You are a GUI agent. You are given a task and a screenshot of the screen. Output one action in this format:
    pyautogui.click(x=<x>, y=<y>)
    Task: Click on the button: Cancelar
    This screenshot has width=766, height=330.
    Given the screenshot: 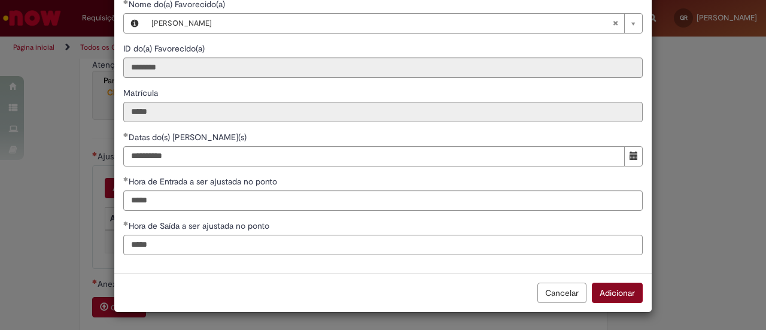 What is the action you would take?
    pyautogui.click(x=562, y=293)
    